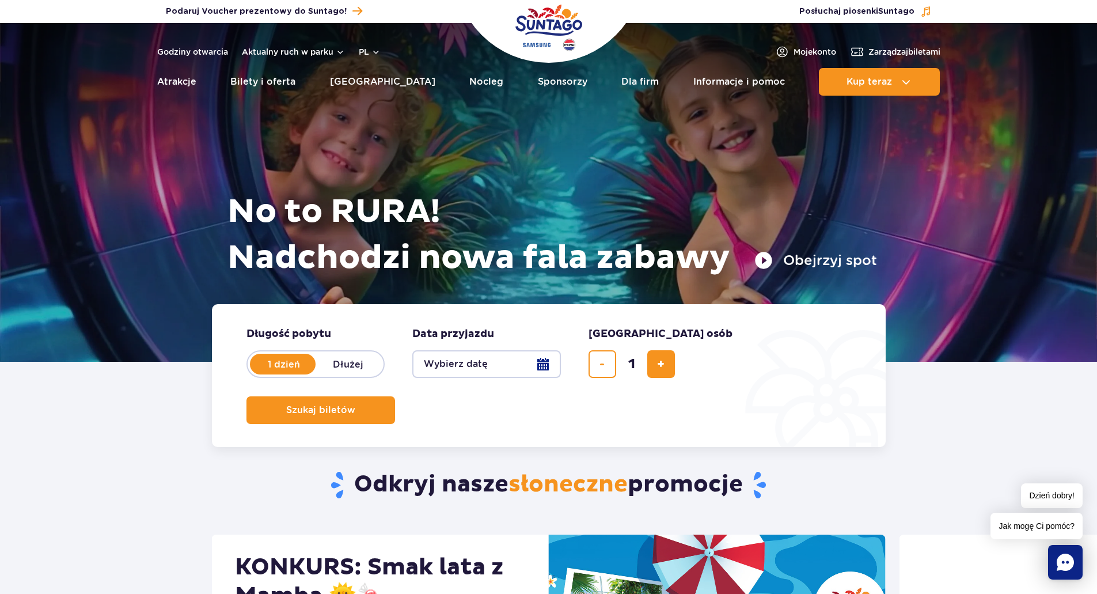 Image resolution: width=1097 pixels, height=594 pixels. I want to click on span: Podaruj Voucher prezentowy do Suntago!, so click(256, 12).